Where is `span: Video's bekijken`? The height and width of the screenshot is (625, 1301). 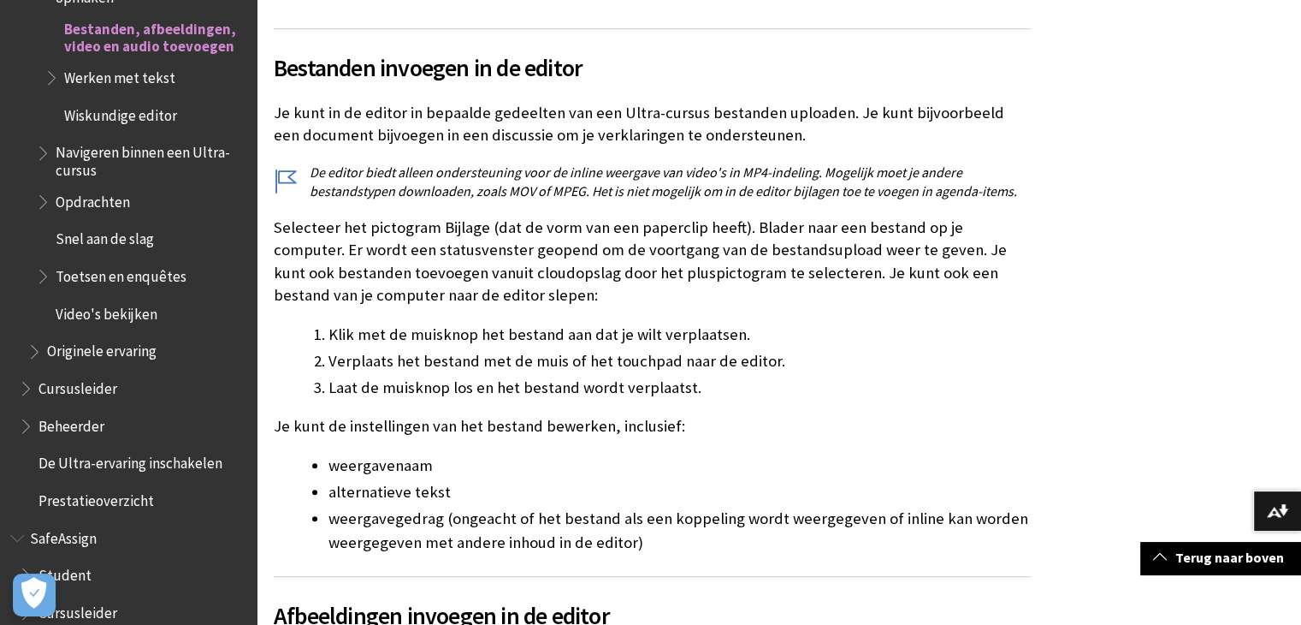
span: Video's bekijken is located at coordinates (106, 311).